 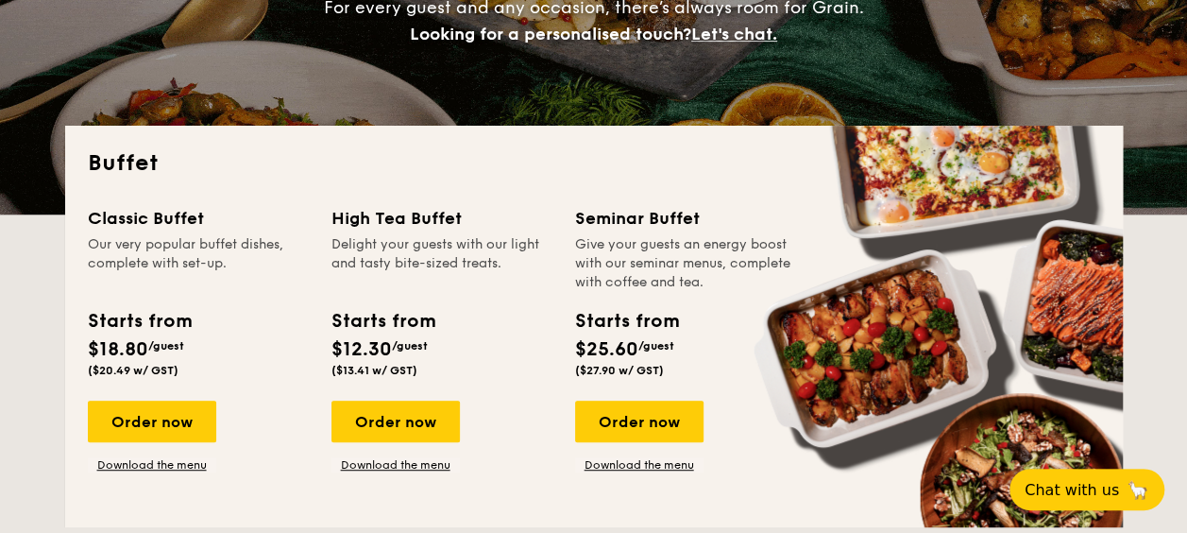 I want to click on span: $18.80, so click(x=118, y=349).